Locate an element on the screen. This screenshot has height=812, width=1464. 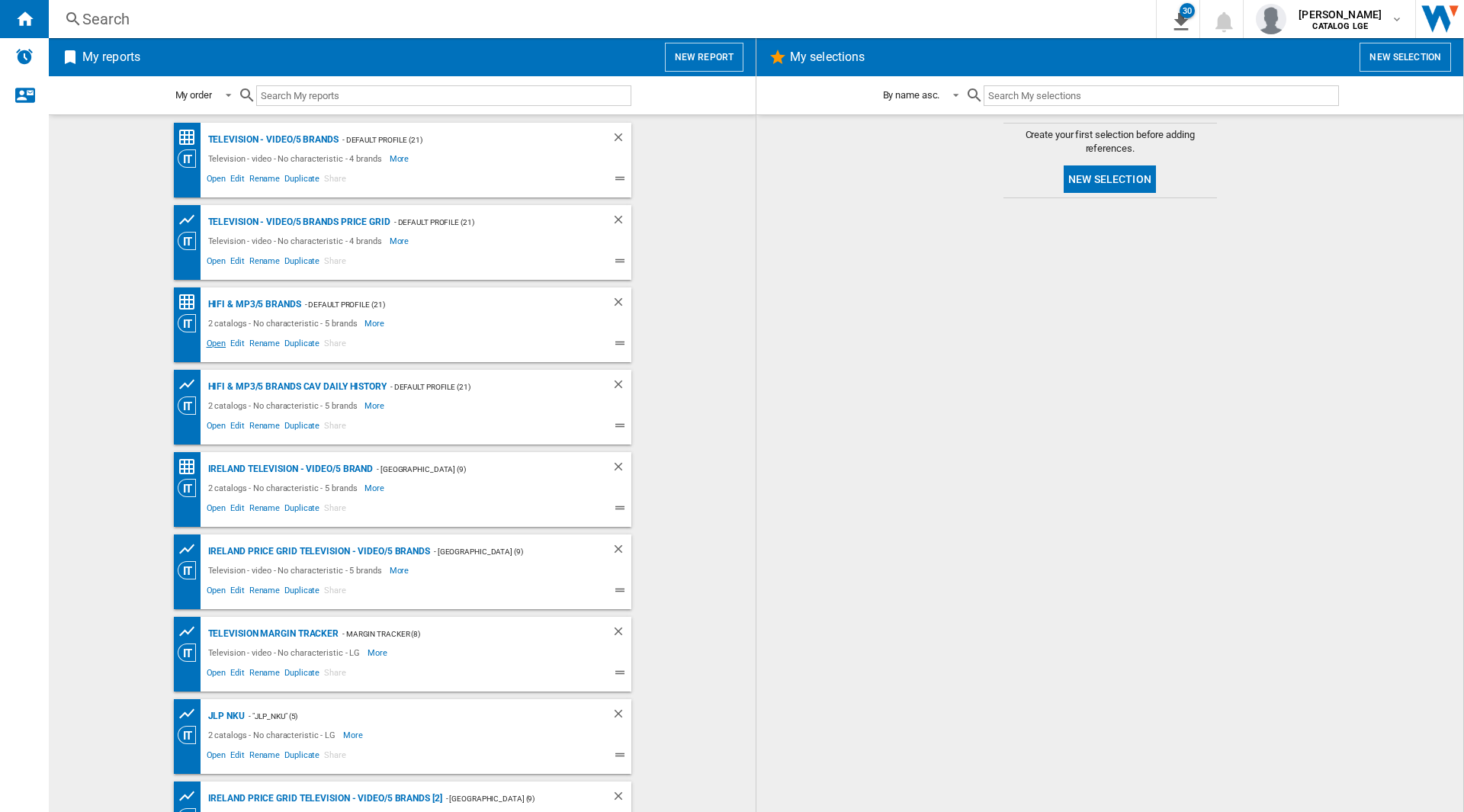
div: IRELAND Price grid Television - video/5 brands is located at coordinates (317, 551).